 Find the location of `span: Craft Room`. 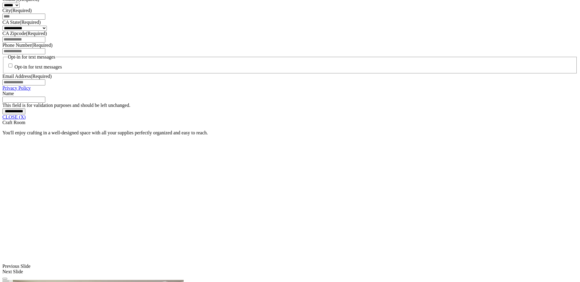

span: Craft Room is located at coordinates (14, 122).